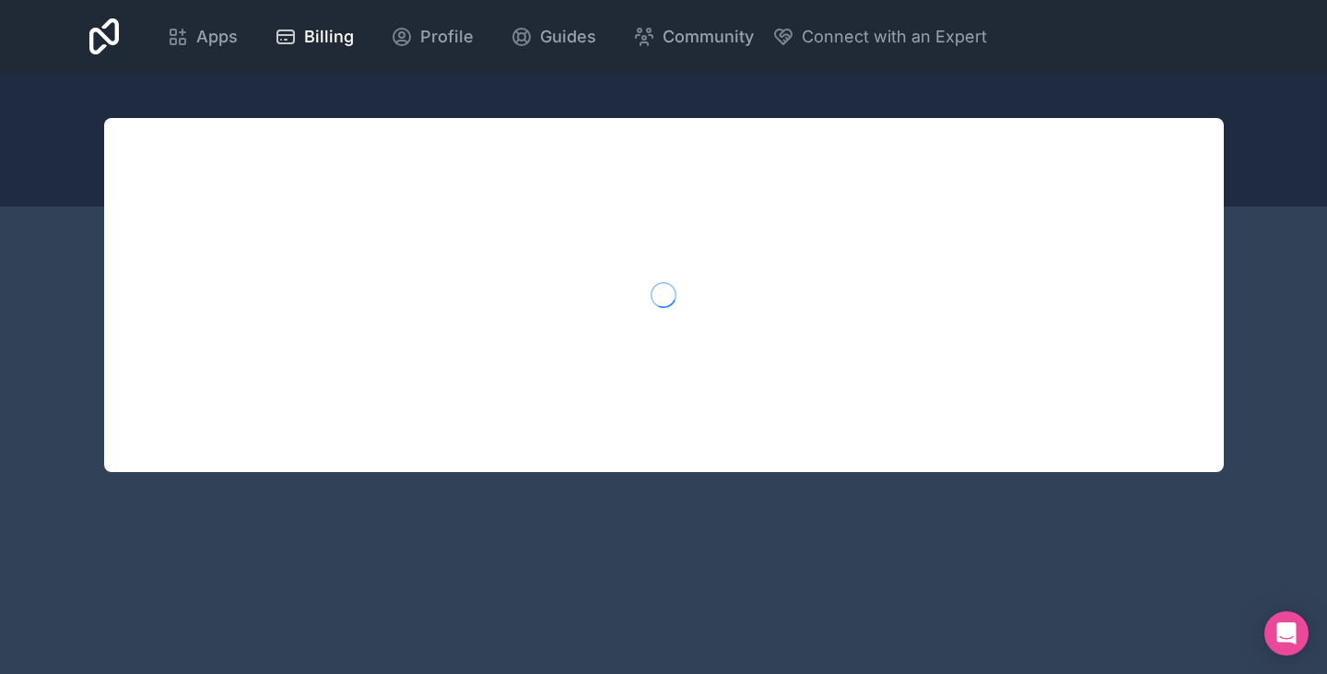 The image size is (1327, 674). Describe the element at coordinates (693, 37) in the screenshot. I see `a: Community` at that location.